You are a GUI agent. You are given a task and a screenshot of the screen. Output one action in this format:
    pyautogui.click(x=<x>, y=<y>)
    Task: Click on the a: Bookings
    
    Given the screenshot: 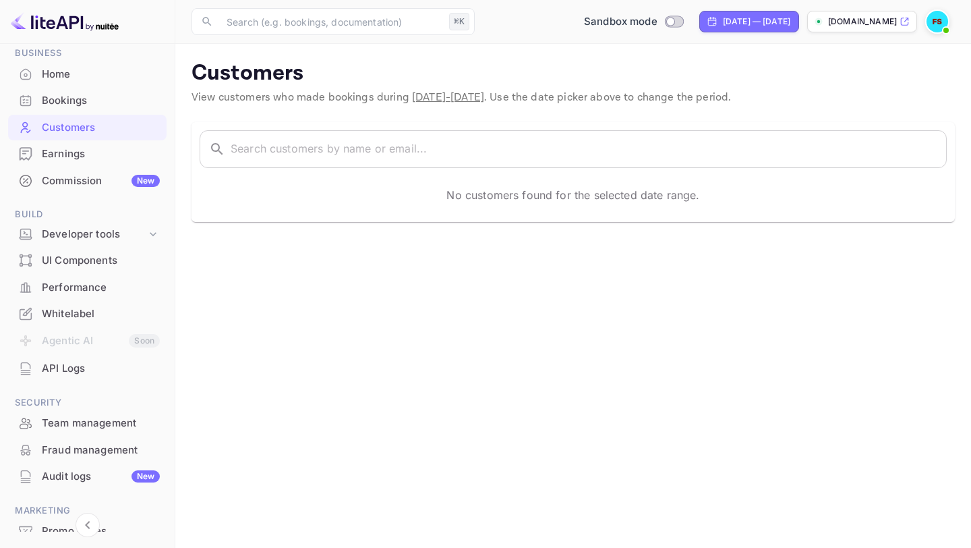 What is the action you would take?
    pyautogui.click(x=87, y=100)
    